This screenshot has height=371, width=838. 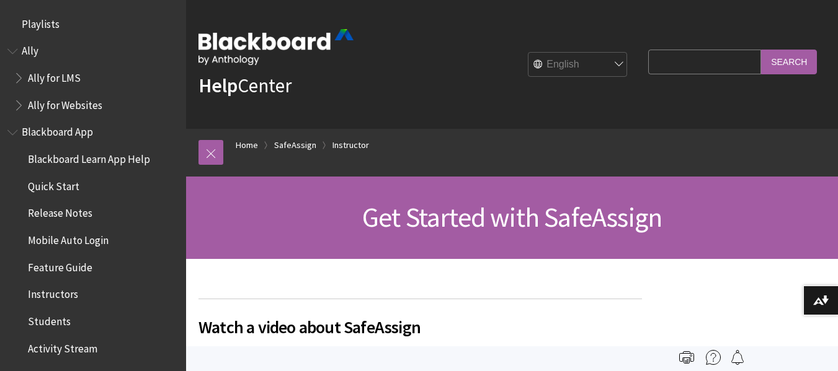 I want to click on img: More help, so click(x=713, y=358).